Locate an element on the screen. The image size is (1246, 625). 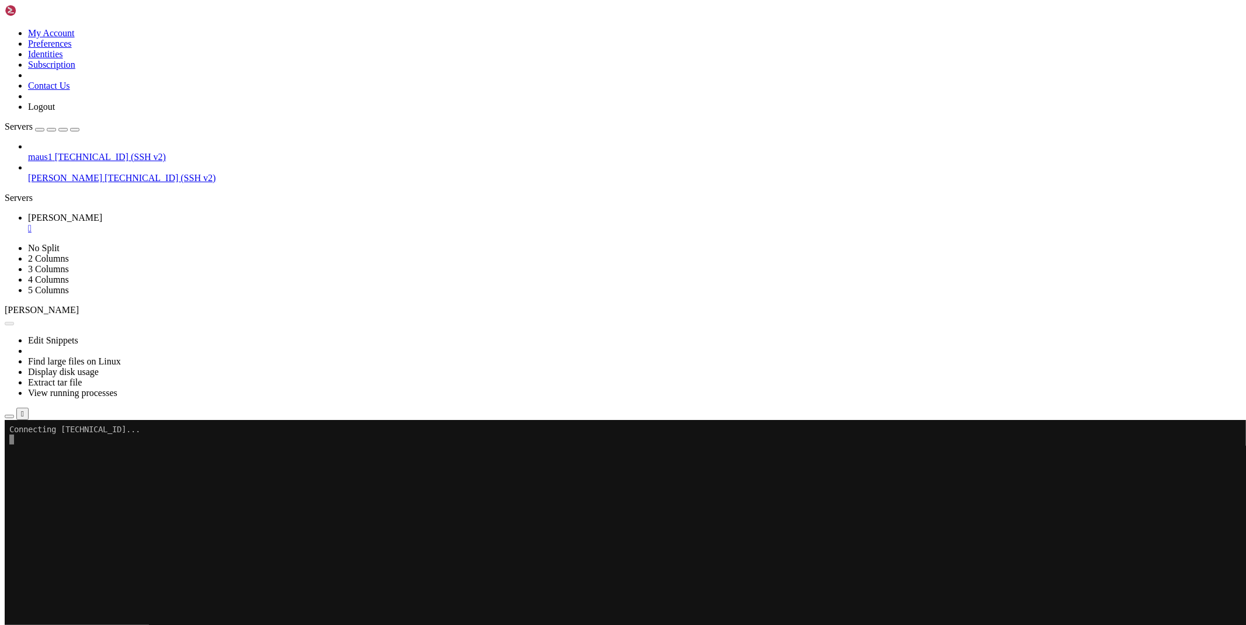
a: Identities is located at coordinates (46, 54).